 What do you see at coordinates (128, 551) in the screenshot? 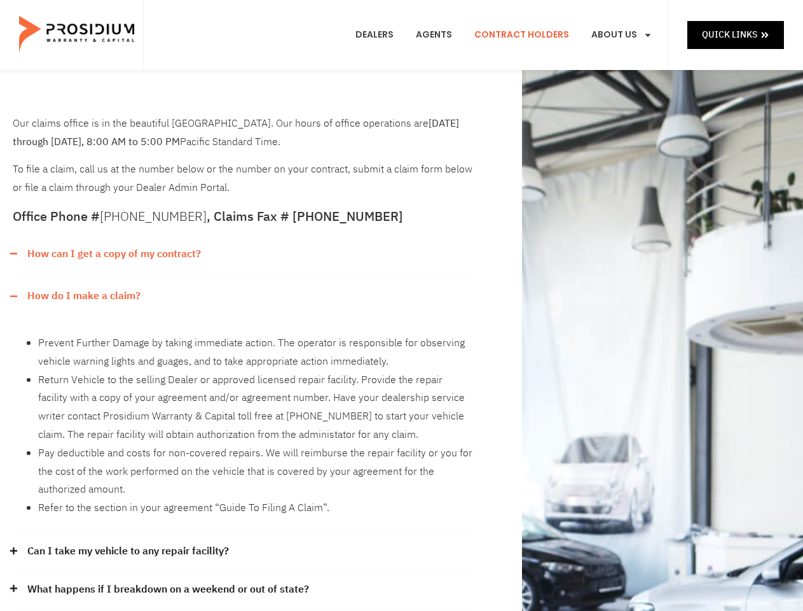
I see `a: Can I take my vehicle to any repair facility?` at bounding box center [128, 551].